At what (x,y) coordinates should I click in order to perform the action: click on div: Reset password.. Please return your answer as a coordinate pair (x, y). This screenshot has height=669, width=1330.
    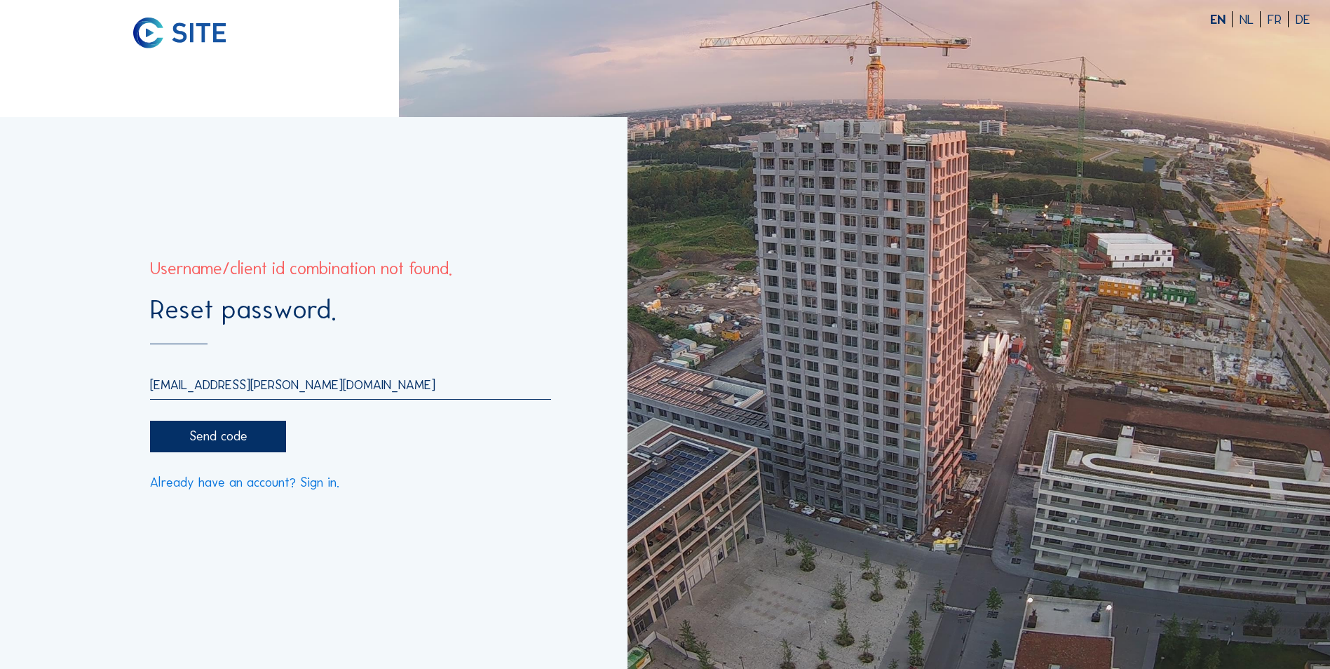
    Looking at the image, I should click on (351, 320).